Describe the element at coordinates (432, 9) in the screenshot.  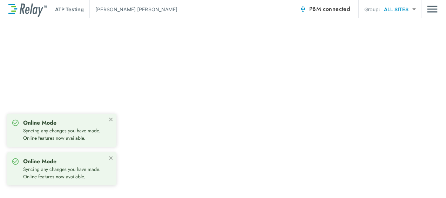
I see `img: Drawer Icon` at that location.